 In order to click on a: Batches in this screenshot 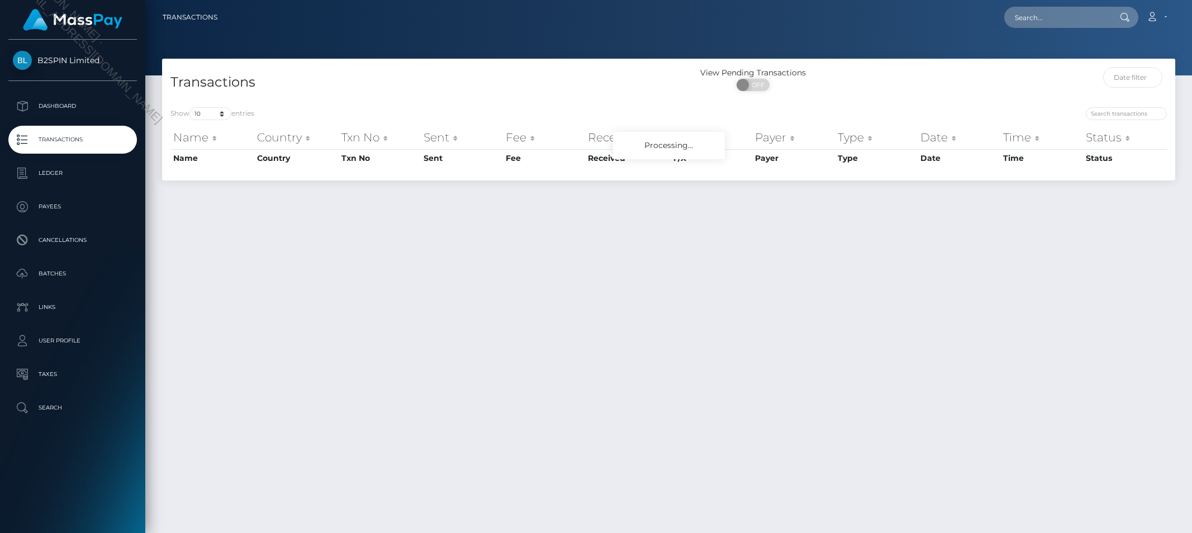, I will do `click(73, 274)`.